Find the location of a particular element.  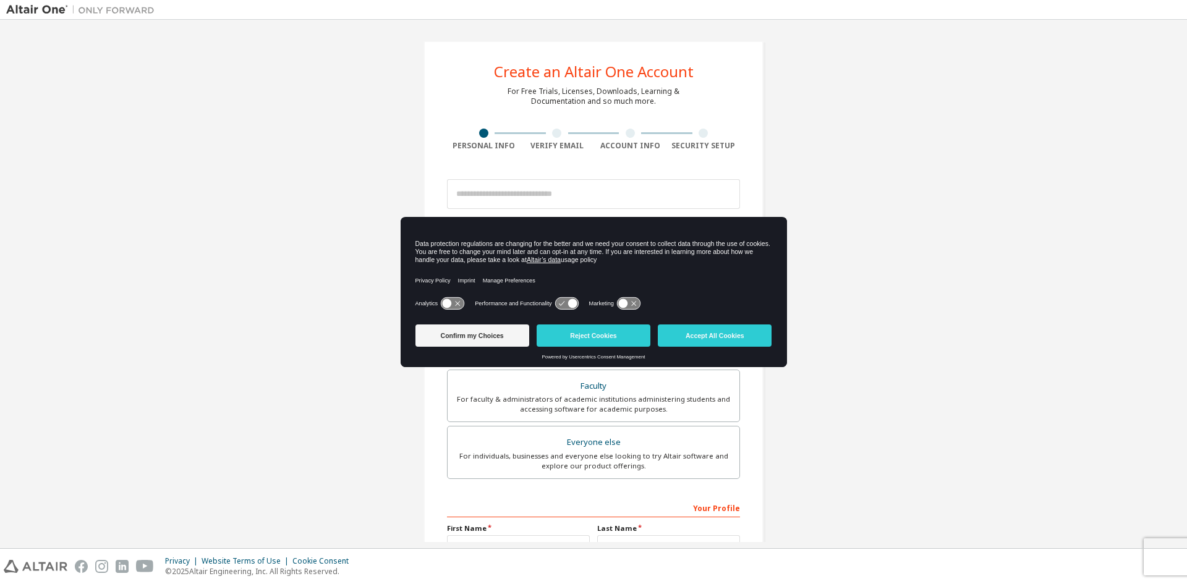

div: Personal Info is located at coordinates (484, 146).